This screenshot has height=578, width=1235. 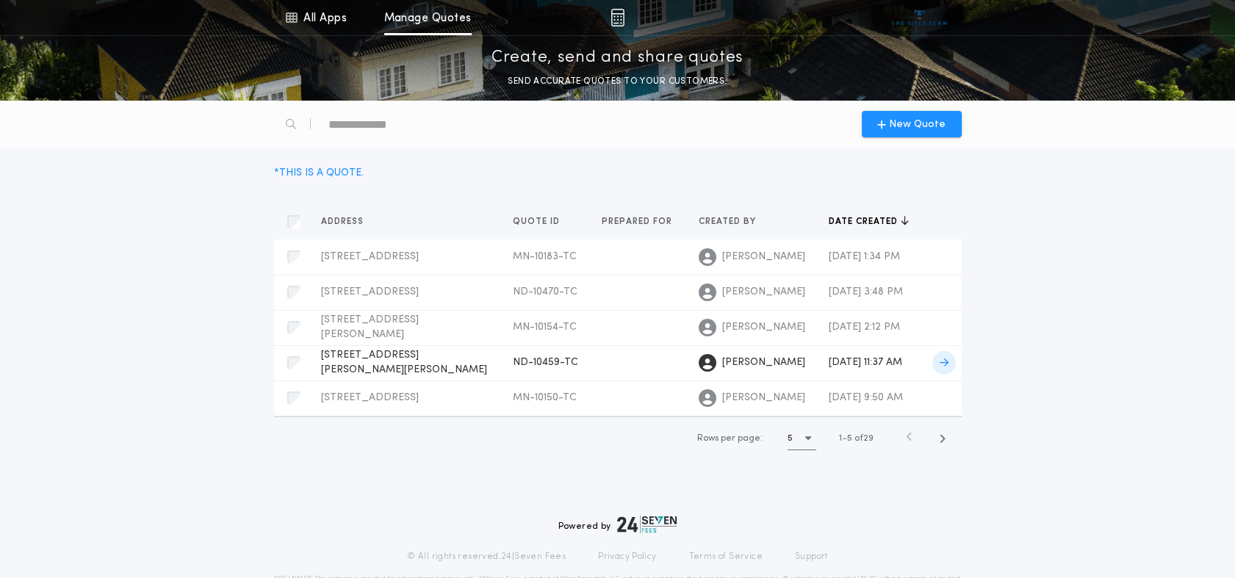 What do you see at coordinates (617, 58) in the screenshot?
I see `p: Create, send and share quotes` at bounding box center [617, 58].